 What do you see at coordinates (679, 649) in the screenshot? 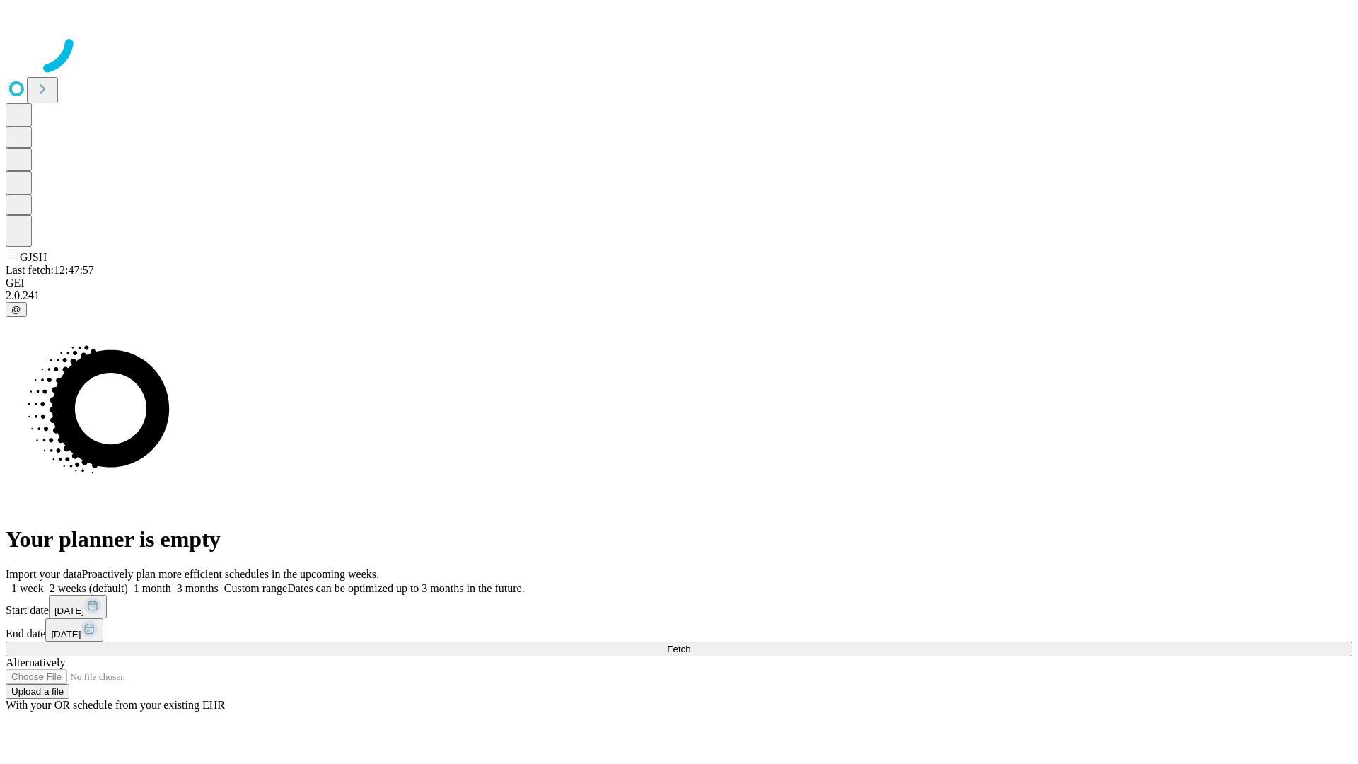
I see `button: Fetch` at bounding box center [679, 649].